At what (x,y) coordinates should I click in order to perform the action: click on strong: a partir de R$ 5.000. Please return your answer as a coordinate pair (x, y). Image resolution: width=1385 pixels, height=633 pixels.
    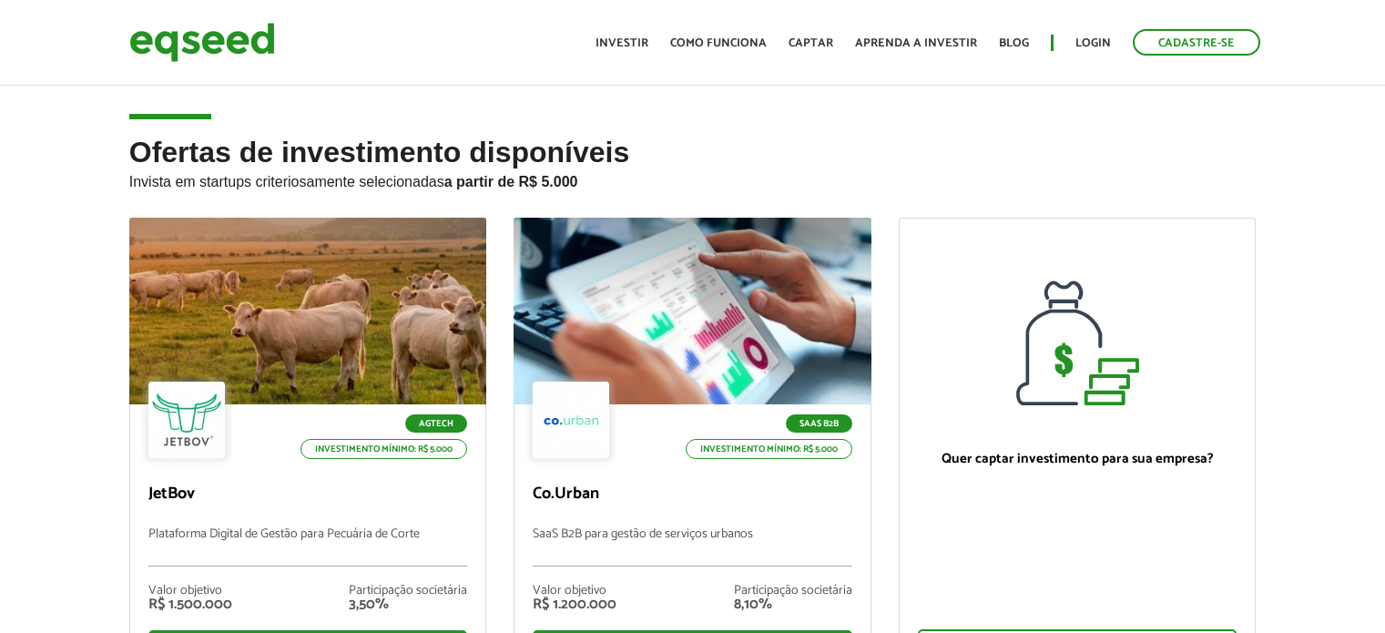
    Looking at the image, I should click on (511, 181).